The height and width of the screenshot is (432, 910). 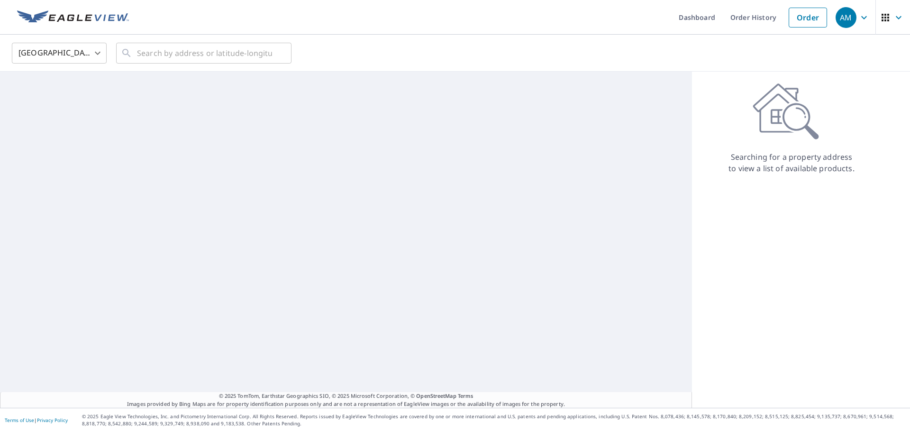 What do you see at coordinates (346, 396) in the screenshot?
I see `span: © 2025 TomTom, Earthstar Geographics SIO, © 2025 Microsoft Corporation, ©` at bounding box center [346, 396].